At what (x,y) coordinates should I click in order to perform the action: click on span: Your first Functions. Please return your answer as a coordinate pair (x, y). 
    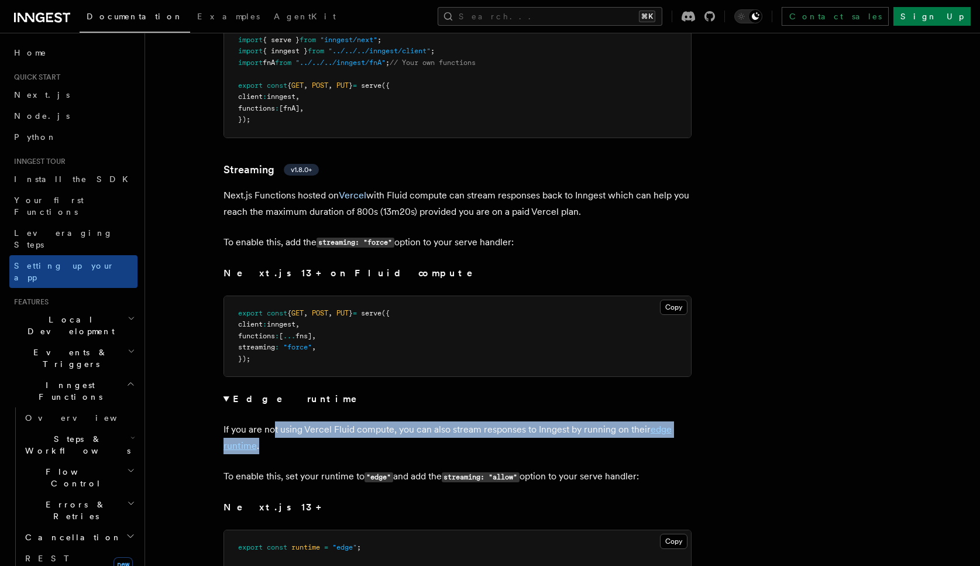
    Looking at the image, I should click on (49, 206).